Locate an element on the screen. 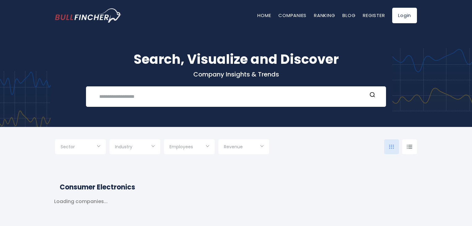 The height and width of the screenshot is (226, 472). span: Industry is located at coordinates (124, 147).